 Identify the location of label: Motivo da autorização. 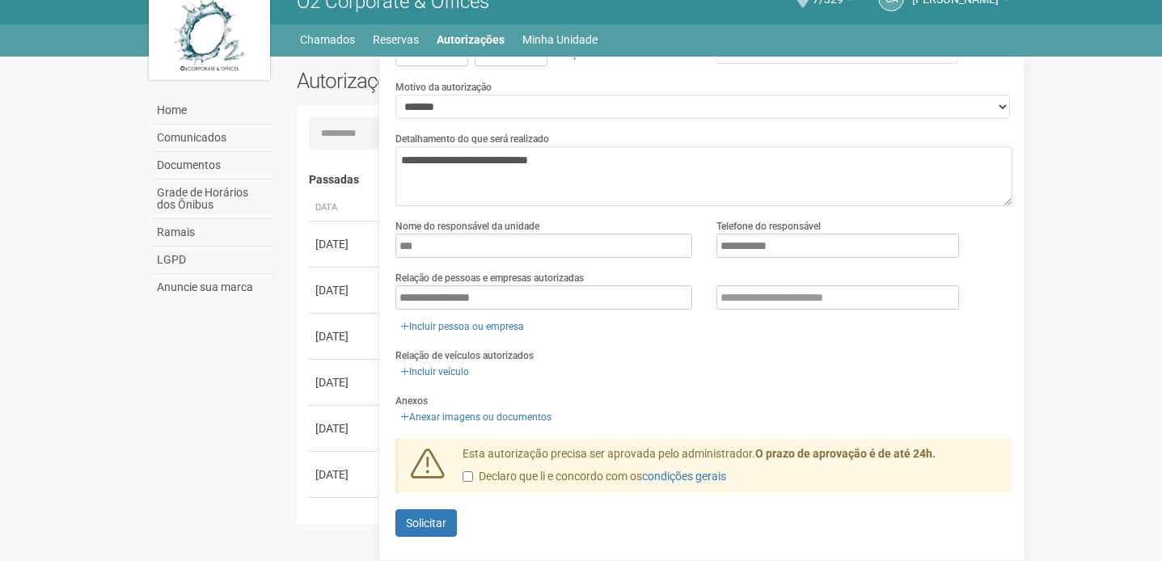
(443, 87).